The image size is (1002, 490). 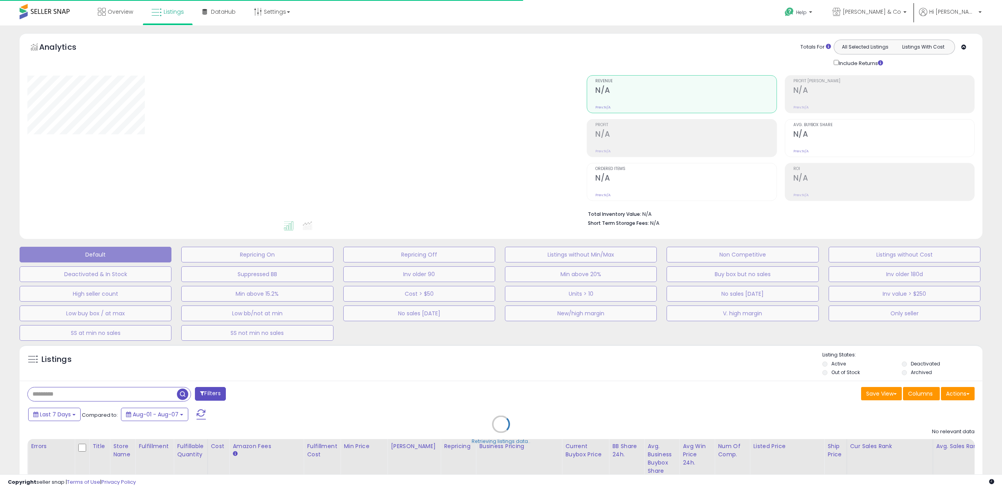 I want to click on span: DataHub, so click(x=223, y=12).